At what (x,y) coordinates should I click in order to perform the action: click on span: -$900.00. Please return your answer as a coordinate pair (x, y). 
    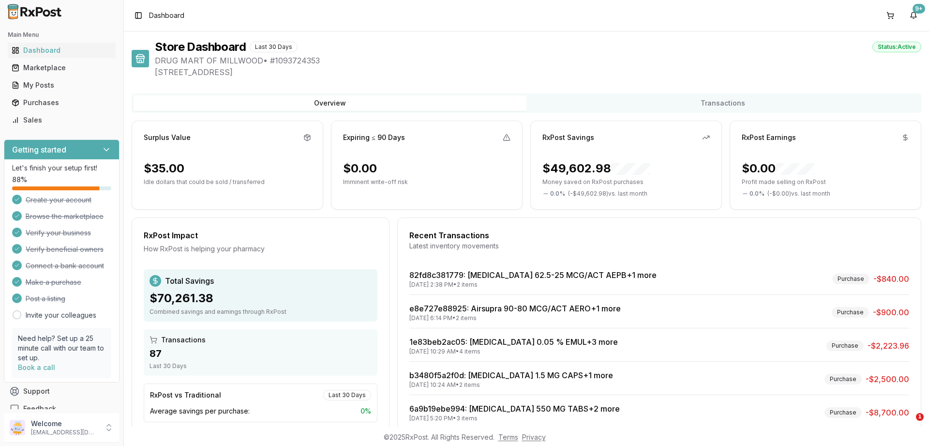
    Looking at the image, I should click on (891, 312).